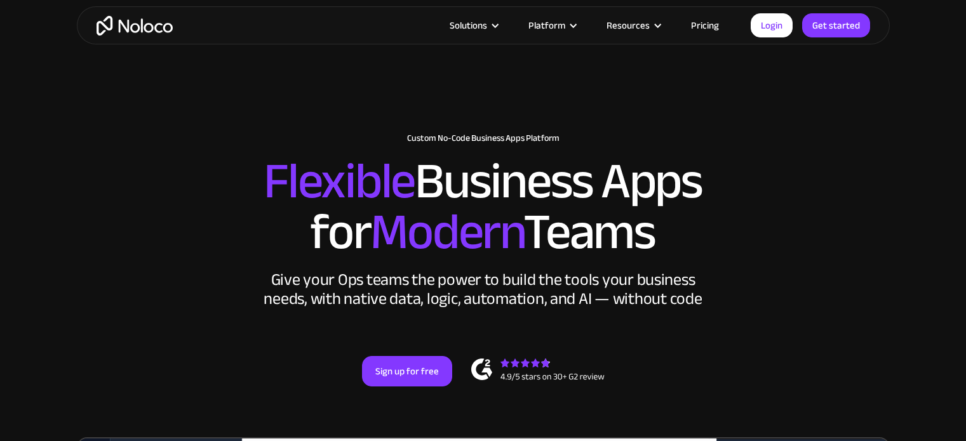 This screenshot has height=441, width=966. What do you see at coordinates (483, 290) in the screenshot?
I see `div: Give your Ops teams the power to build the tools your business needs, with native data, logic, au...` at bounding box center [483, 290].